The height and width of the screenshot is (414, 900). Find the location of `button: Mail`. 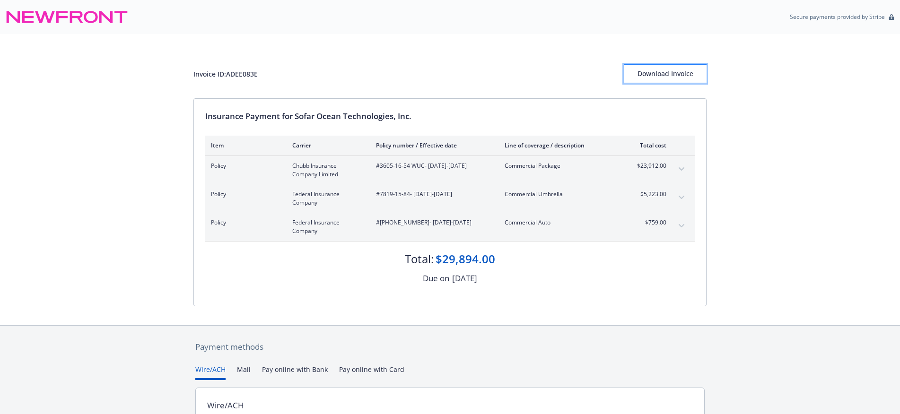

button: Mail is located at coordinates (243, 372).